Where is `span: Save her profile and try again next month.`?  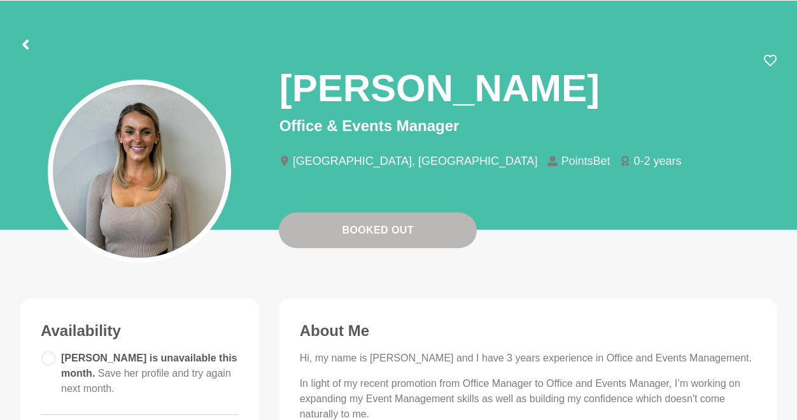 span: Save her profile and try again next month. is located at coordinates (146, 381).